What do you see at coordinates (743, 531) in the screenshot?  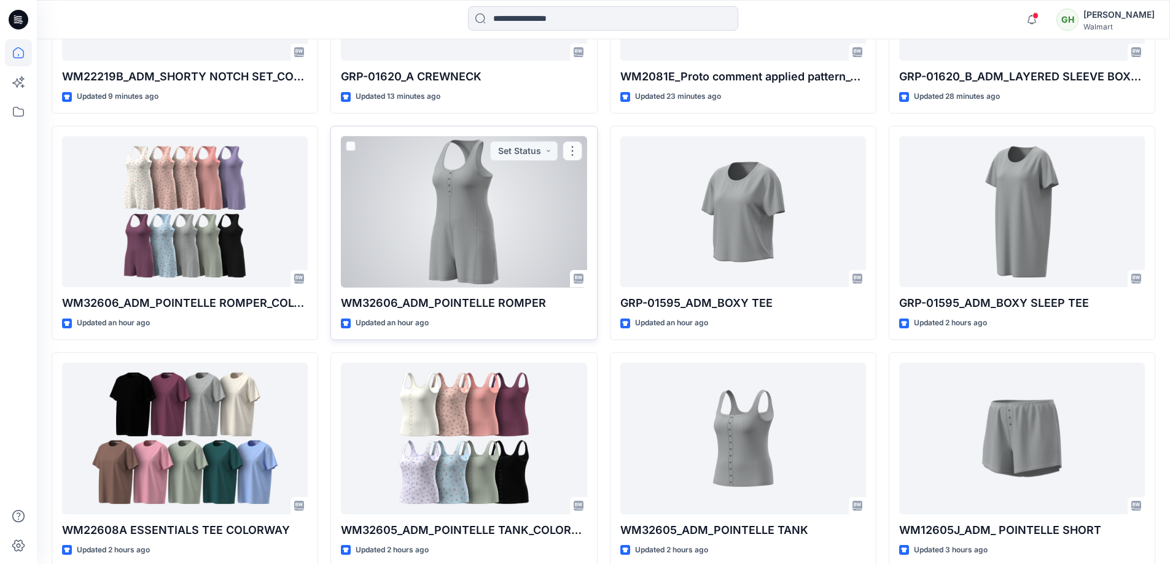 I see `p: WM32605_ADM_POINTELLE TANK` at bounding box center [743, 531].